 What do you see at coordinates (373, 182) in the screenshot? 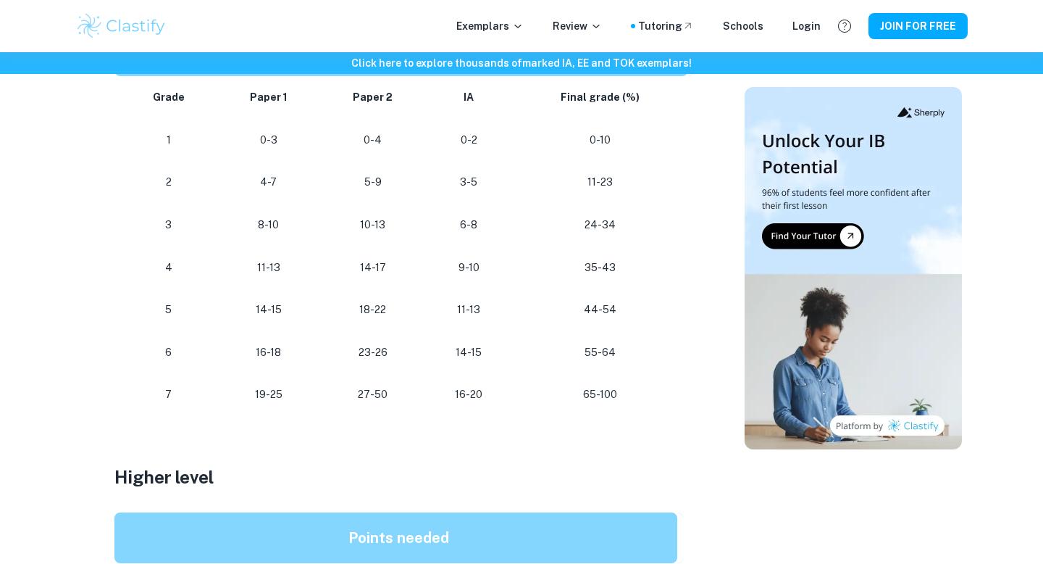
I see `p: 5-9` at bounding box center [373, 182].